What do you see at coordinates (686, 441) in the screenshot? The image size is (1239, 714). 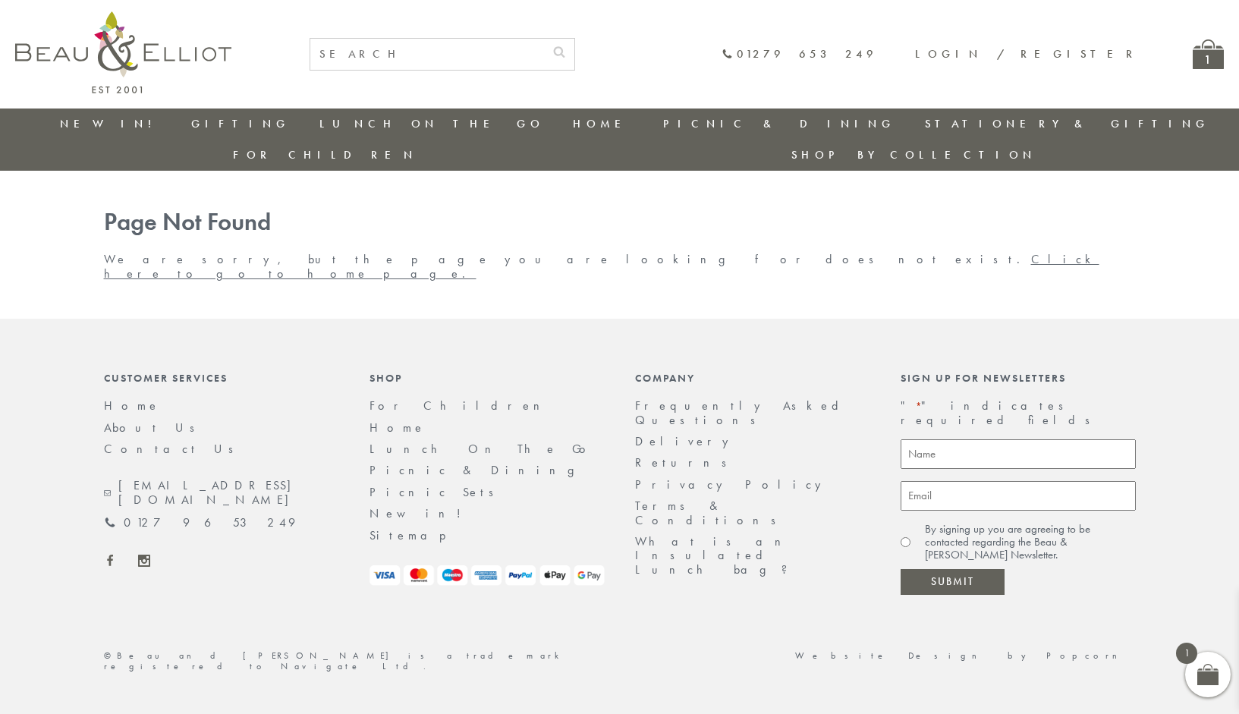 I see `a: Delivery` at bounding box center [686, 441].